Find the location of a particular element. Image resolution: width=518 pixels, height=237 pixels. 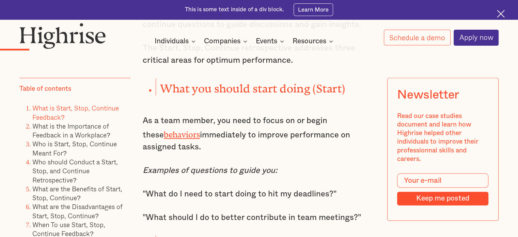

a: Schedule a demo is located at coordinates (417, 37).